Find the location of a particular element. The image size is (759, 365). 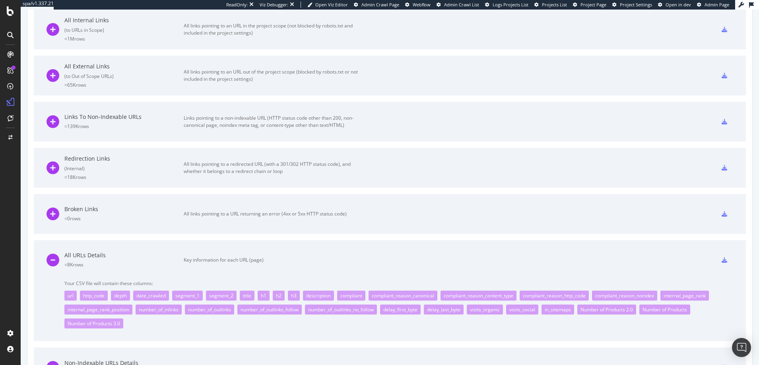

span: Projects List is located at coordinates (555, 4).